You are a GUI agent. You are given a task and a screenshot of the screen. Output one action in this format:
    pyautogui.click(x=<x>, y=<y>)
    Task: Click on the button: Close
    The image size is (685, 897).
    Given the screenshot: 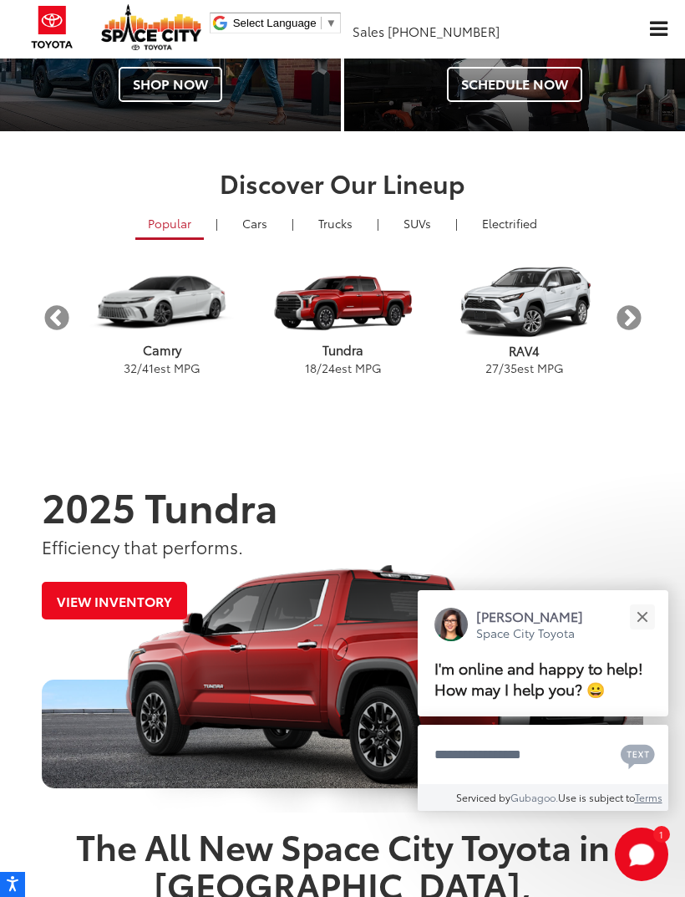 What is the action you would take?
    pyautogui.click(x=642, y=616)
    